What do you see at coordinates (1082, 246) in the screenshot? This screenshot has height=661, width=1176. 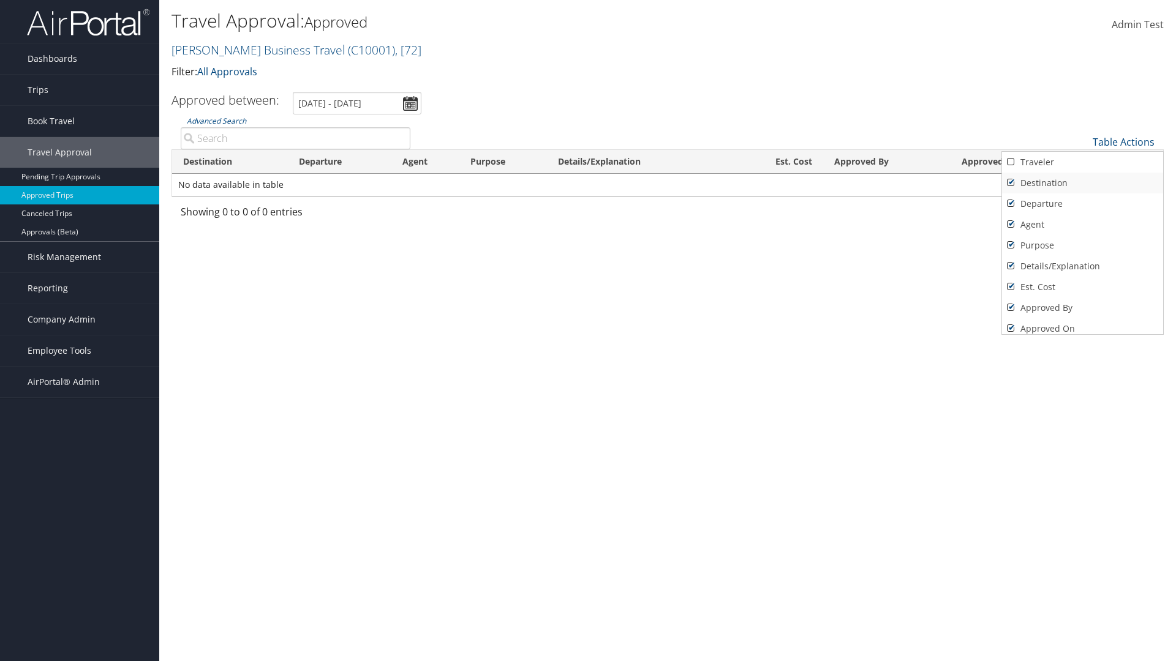 I see `a: Purpose` at bounding box center [1082, 246].